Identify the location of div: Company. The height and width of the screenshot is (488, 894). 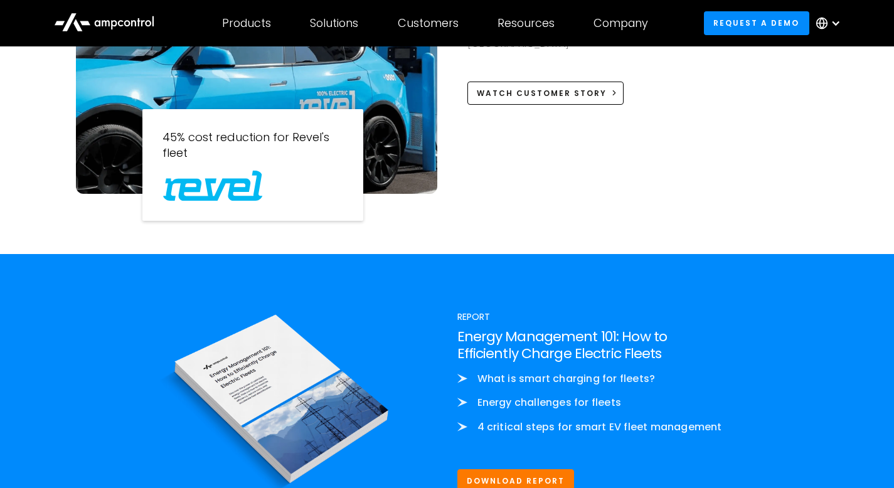
(621, 23).